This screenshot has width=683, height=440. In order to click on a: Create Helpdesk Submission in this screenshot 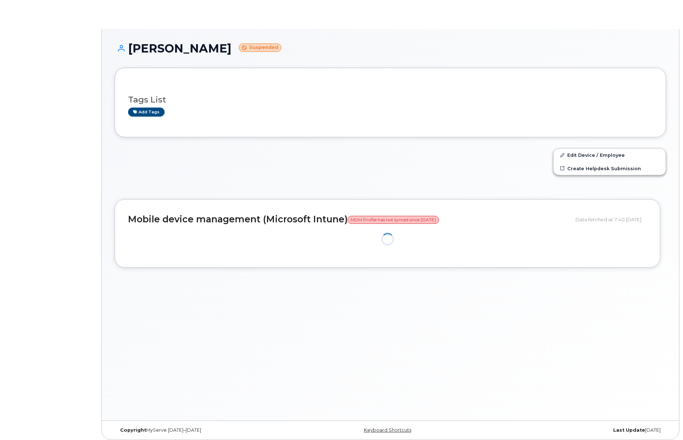, I will do `click(610, 168)`.